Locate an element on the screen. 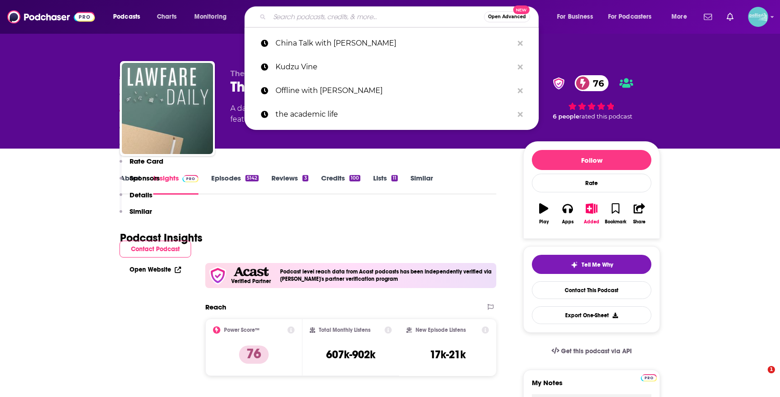 This screenshot has width=780, height=397. span: For Podcasters is located at coordinates (630, 17).